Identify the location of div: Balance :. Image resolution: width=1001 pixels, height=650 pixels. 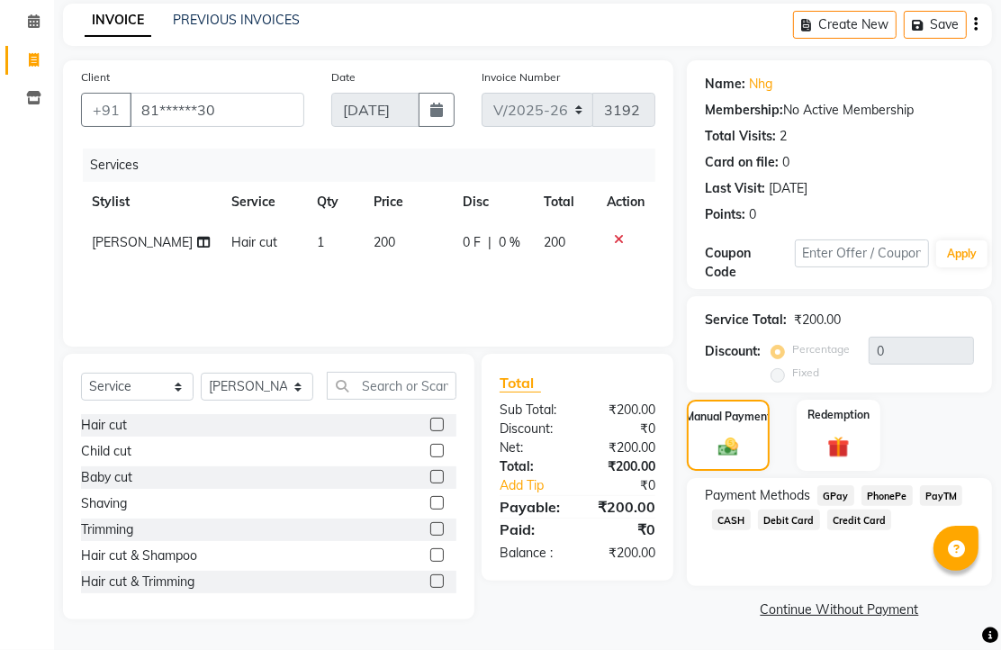
(532, 553).